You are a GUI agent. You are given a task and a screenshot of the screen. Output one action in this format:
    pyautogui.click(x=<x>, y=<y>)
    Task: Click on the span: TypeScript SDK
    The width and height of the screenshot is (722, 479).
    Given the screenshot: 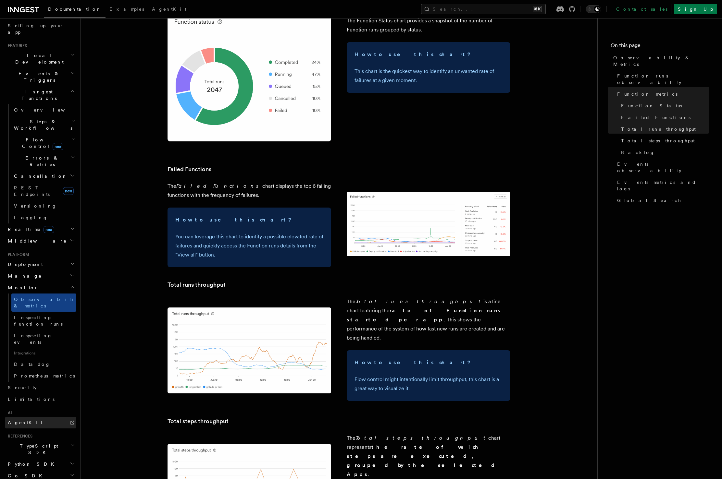 What is the action you would take?
    pyautogui.click(x=38, y=449)
    